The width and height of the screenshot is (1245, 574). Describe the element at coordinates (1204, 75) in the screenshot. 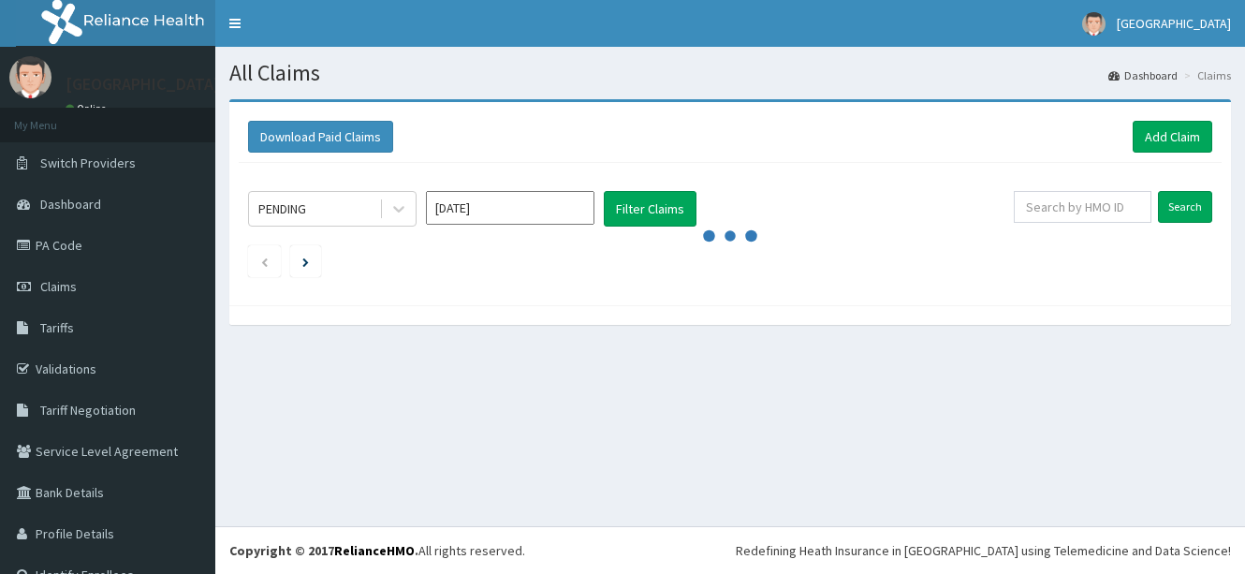

I see `li: Claims` at that location.